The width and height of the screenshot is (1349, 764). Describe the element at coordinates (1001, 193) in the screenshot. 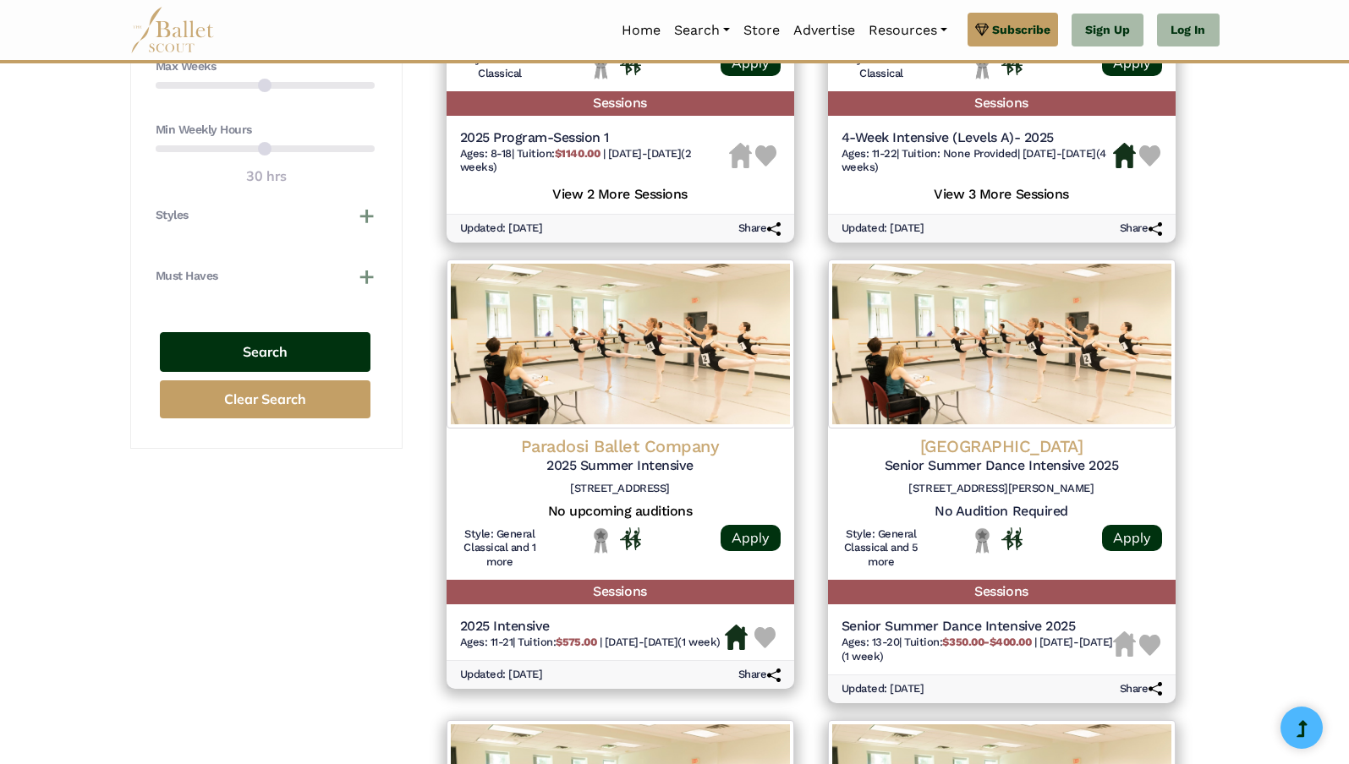

I see `h5: View 3 More Sessions` at that location.